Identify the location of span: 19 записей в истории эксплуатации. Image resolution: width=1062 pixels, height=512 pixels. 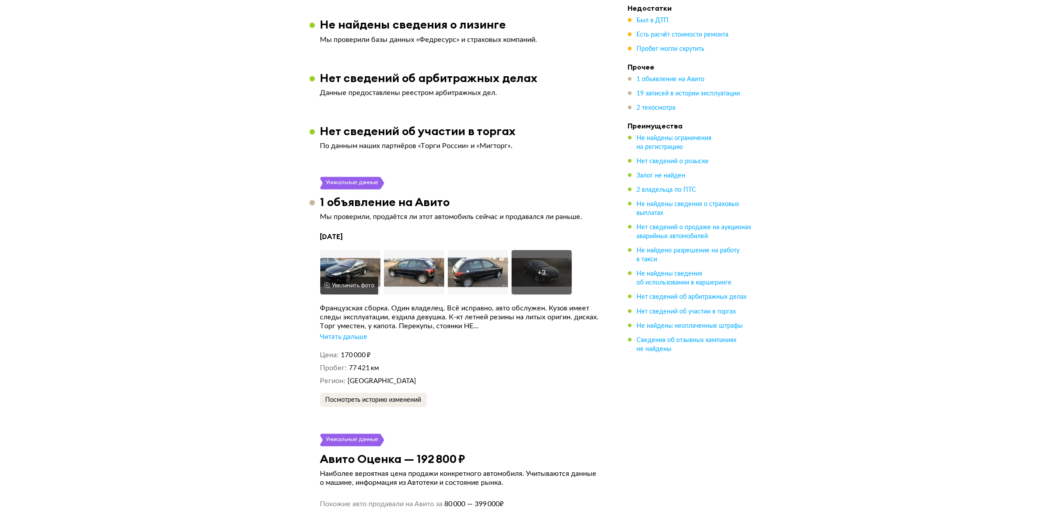
(688, 94).